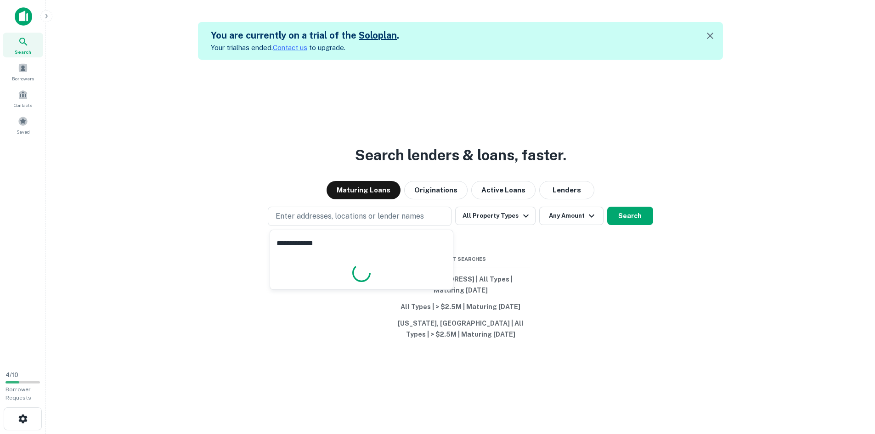  What do you see at coordinates (12, 375) in the screenshot?
I see `span: 4 / 10` at bounding box center [12, 375].